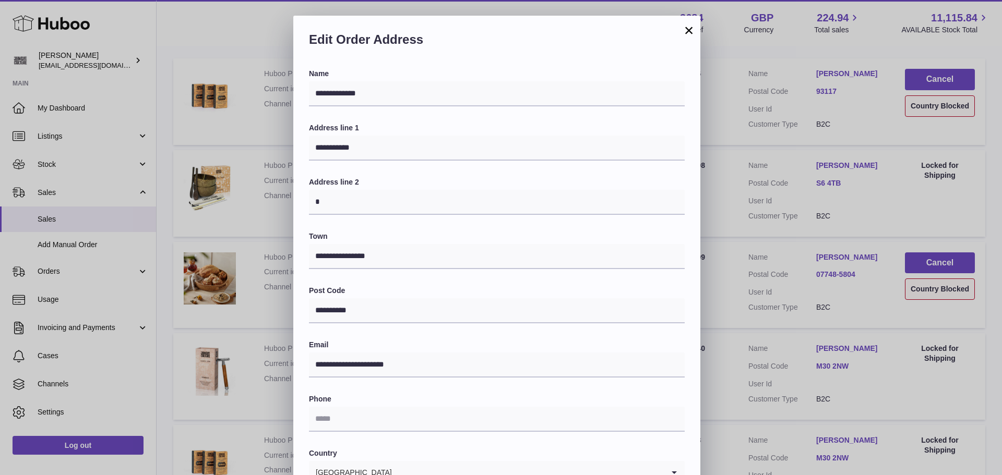  Describe the element at coordinates (497, 128) in the screenshot. I see `label: Address line 1` at that location.